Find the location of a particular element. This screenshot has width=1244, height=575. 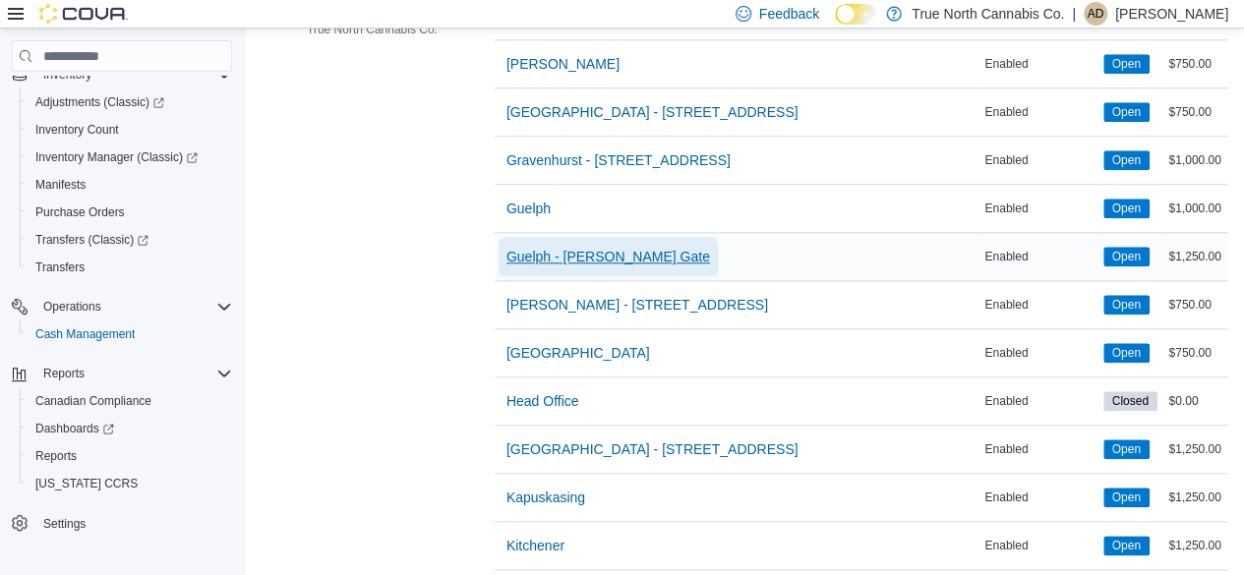

span: Closed is located at coordinates (1130, 401).